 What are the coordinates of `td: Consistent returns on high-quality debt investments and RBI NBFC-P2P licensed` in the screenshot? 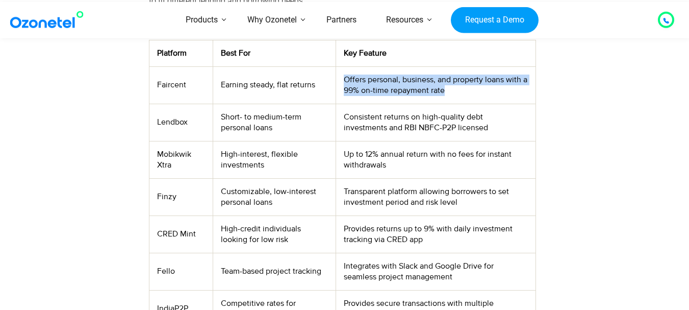 It's located at (436, 122).